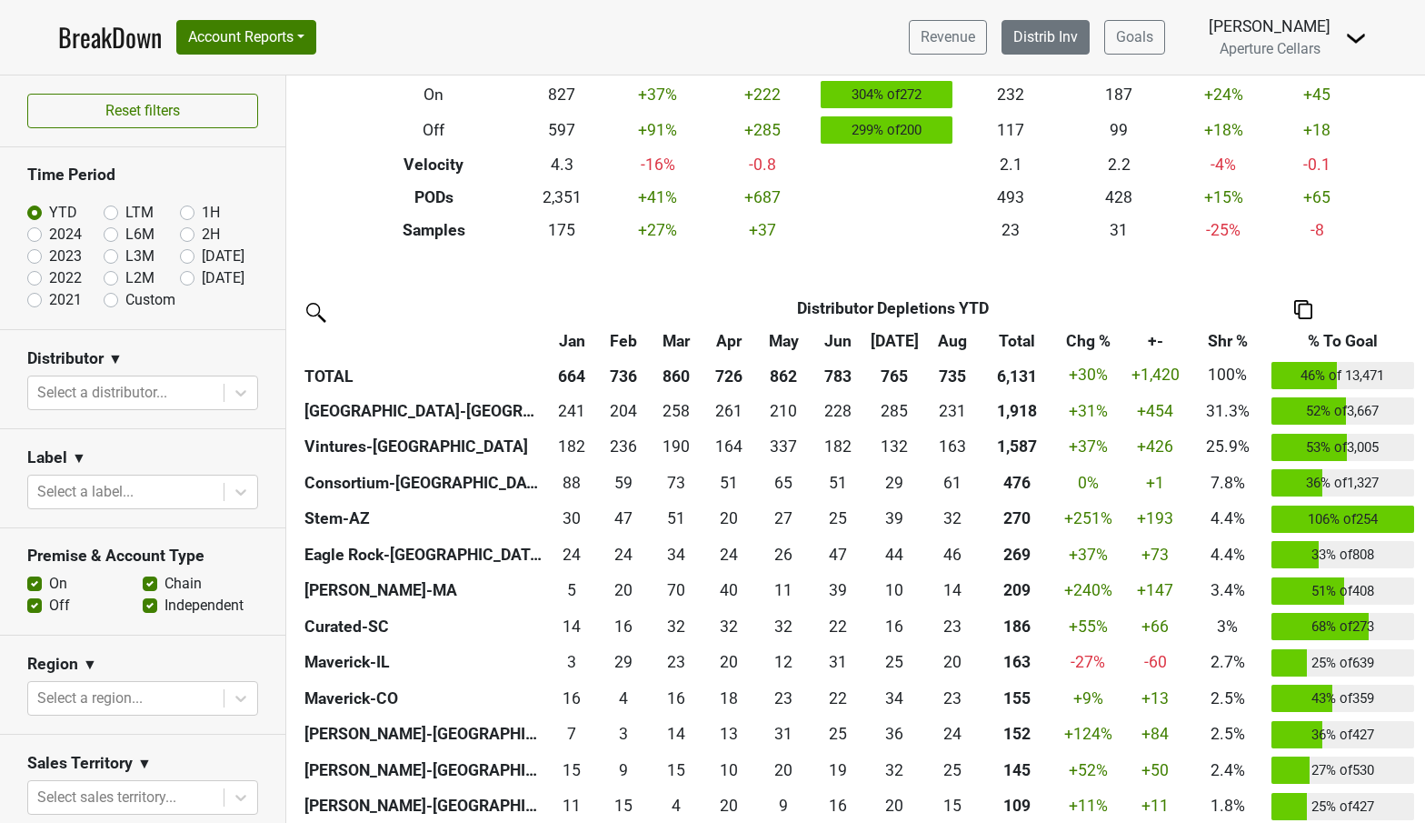 Image resolution: width=1425 pixels, height=823 pixels. I want to click on td: 23, so click(1011, 230).